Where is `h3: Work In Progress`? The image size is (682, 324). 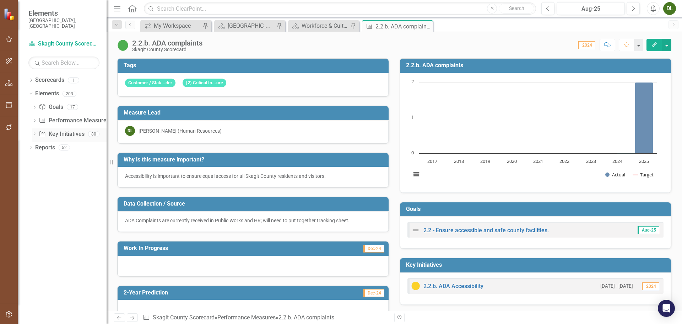
h3: Work In Progress is located at coordinates (211, 248).